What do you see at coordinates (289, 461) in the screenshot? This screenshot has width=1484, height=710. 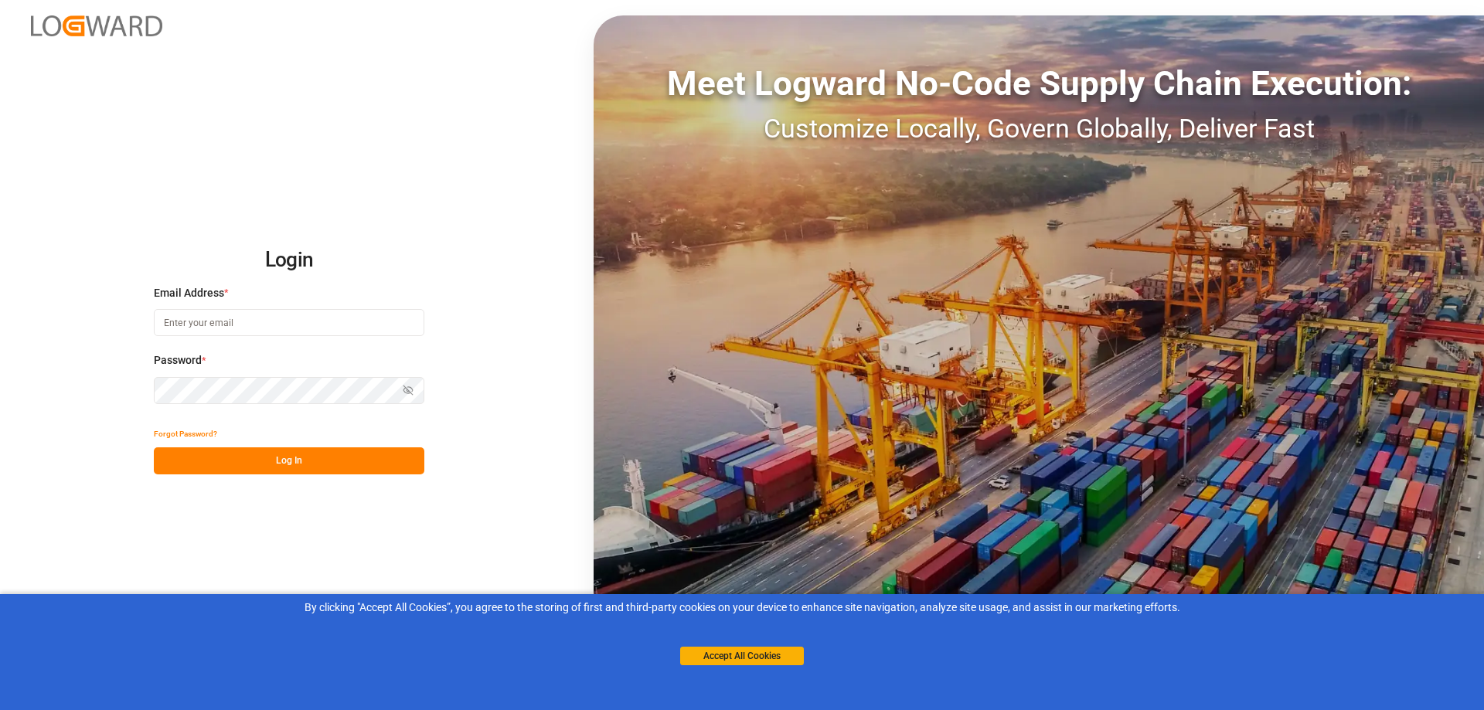 I see `button: Log In` at bounding box center [289, 461].